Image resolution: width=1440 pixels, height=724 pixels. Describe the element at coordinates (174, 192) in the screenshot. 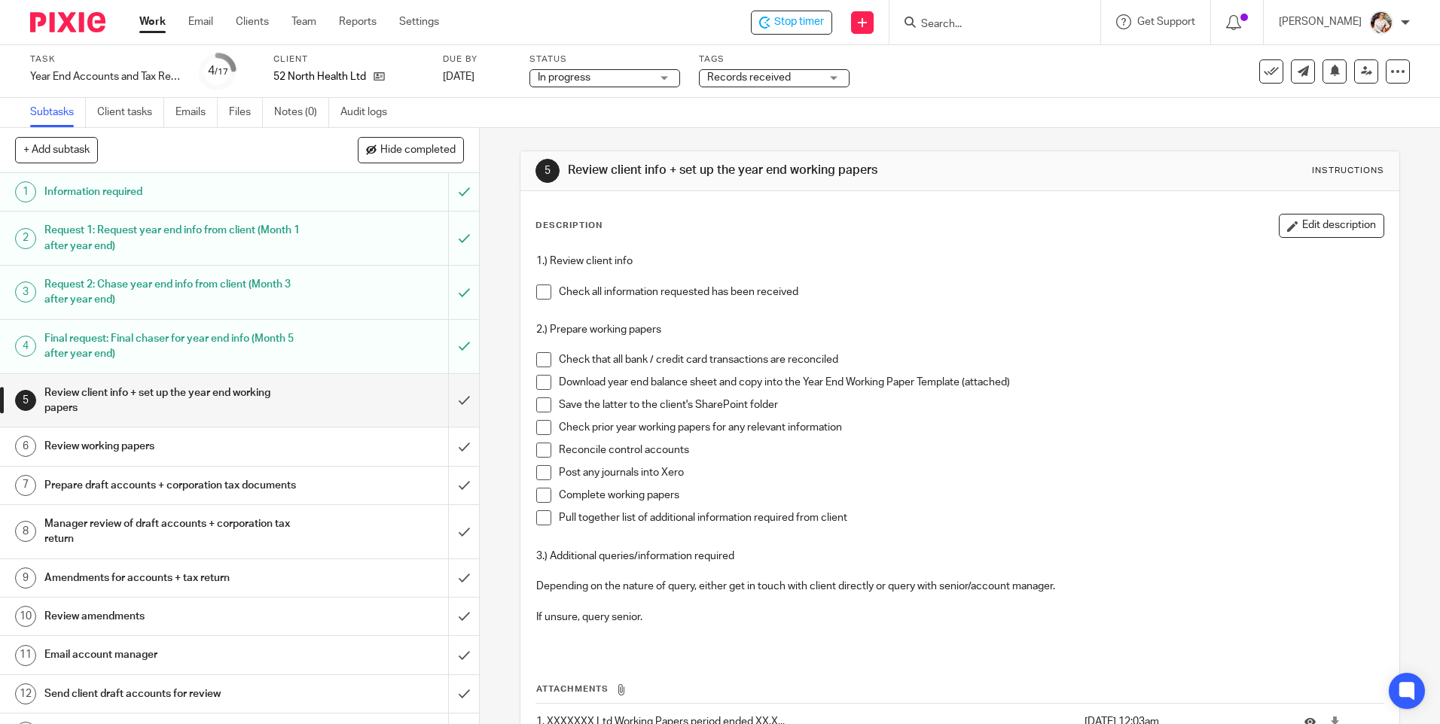

I see `h1: Information required` at that location.